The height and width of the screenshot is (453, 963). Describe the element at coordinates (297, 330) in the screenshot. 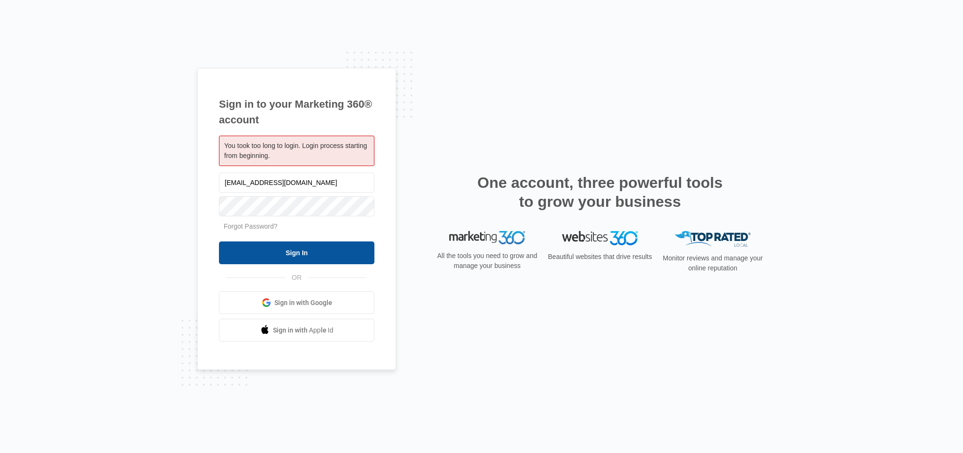

I see `a: Sign in with Apple Id` at that location.